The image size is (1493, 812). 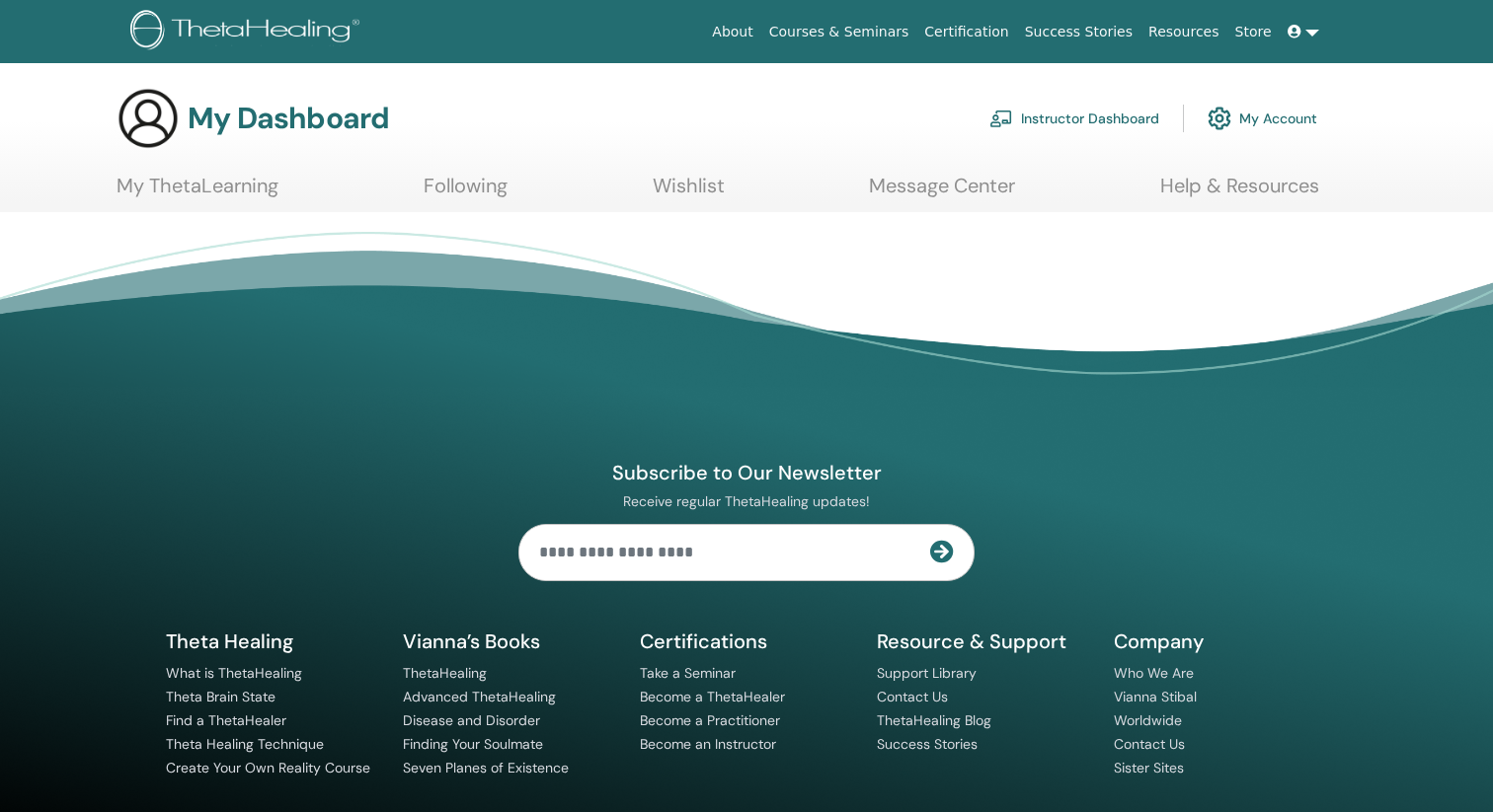 I want to click on a: Message Center, so click(x=942, y=192).